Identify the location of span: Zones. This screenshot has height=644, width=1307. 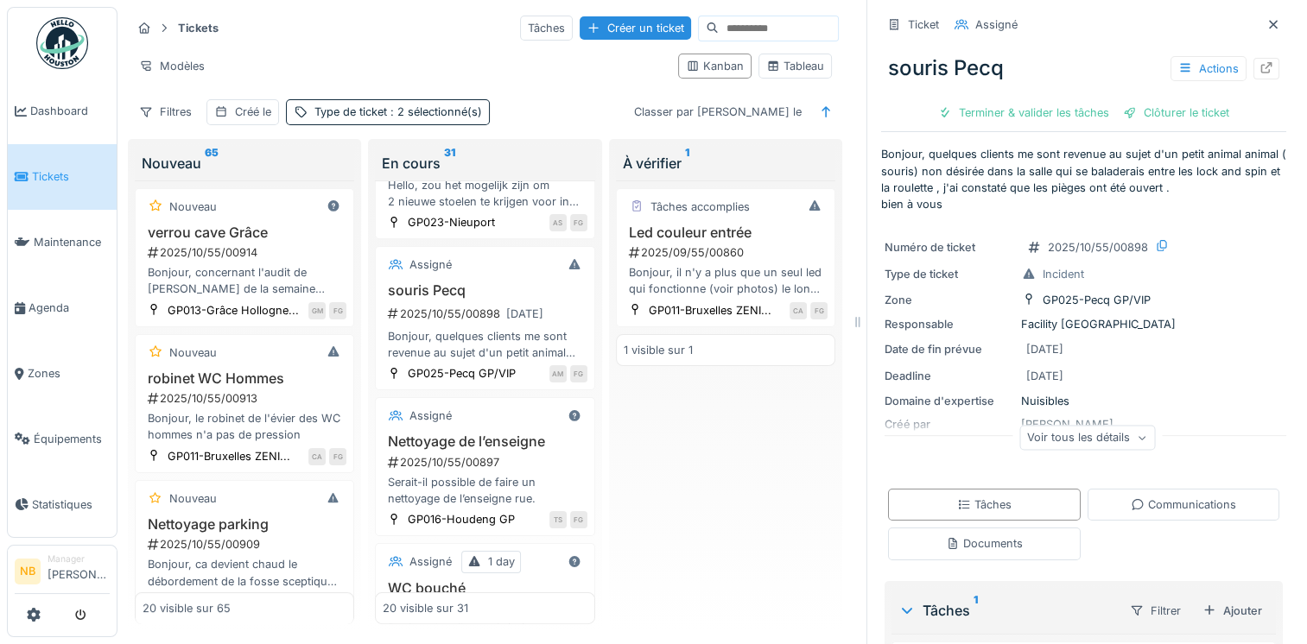
(68, 373).